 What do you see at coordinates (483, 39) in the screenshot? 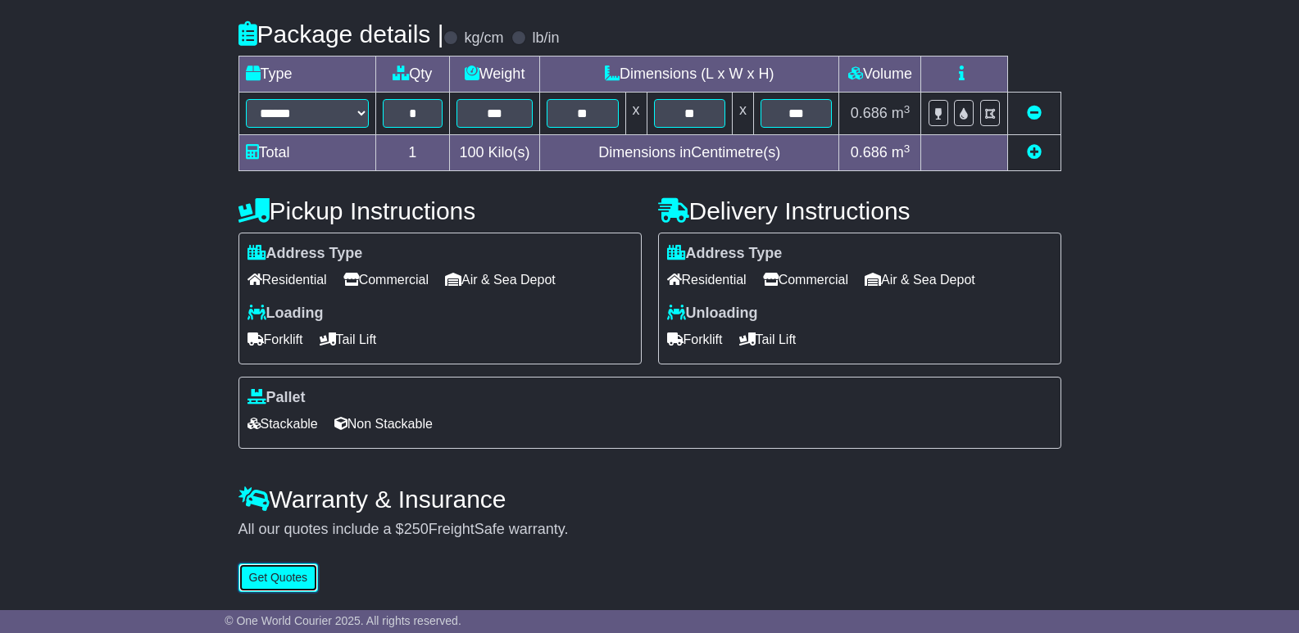
I see `label: kg/cm` at bounding box center [483, 39].